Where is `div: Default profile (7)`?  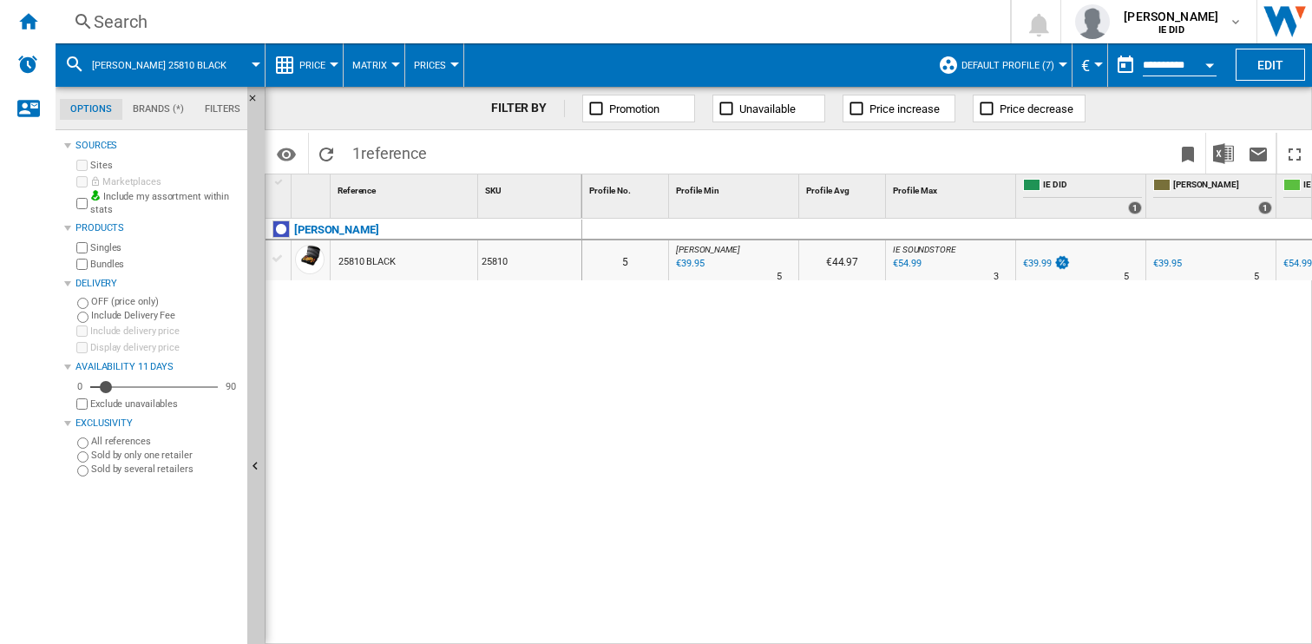
div: Default profile (7) is located at coordinates (1000, 65).